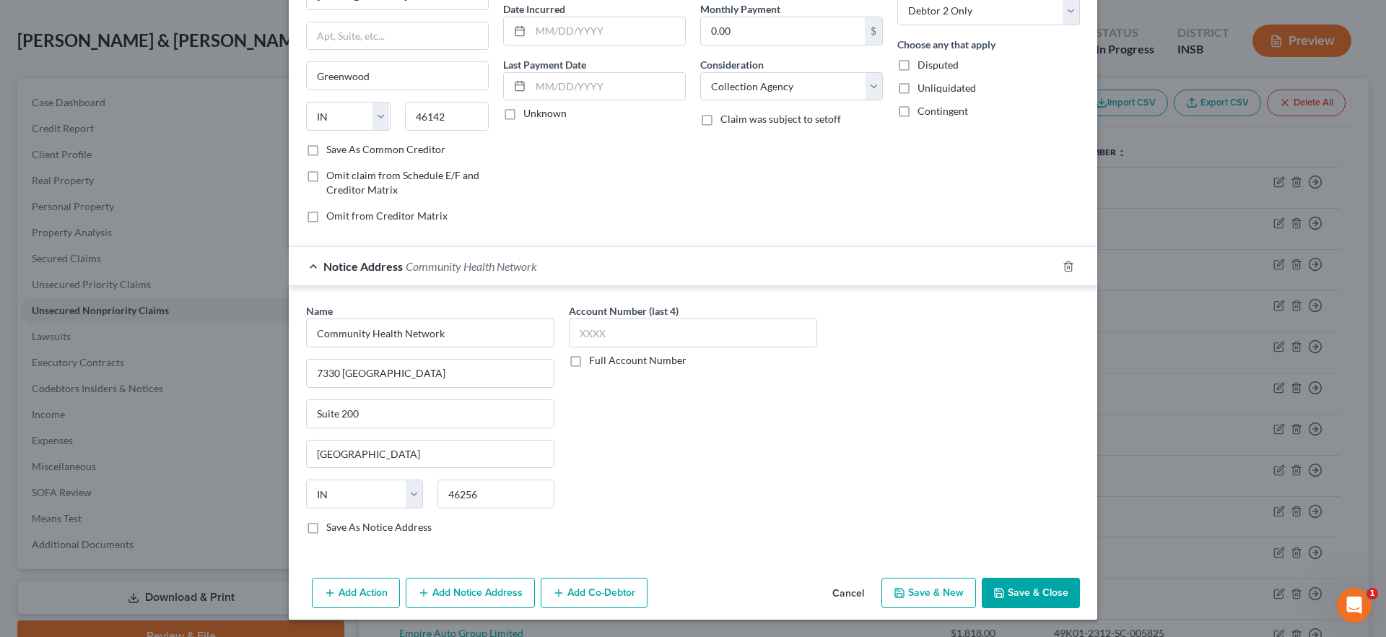  Describe the element at coordinates (447, 116) in the screenshot. I see `input: Enter zip...` at that location.